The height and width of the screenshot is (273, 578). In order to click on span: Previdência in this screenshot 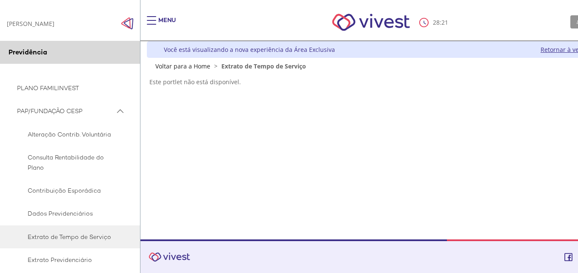, I will do `click(28, 52)`.